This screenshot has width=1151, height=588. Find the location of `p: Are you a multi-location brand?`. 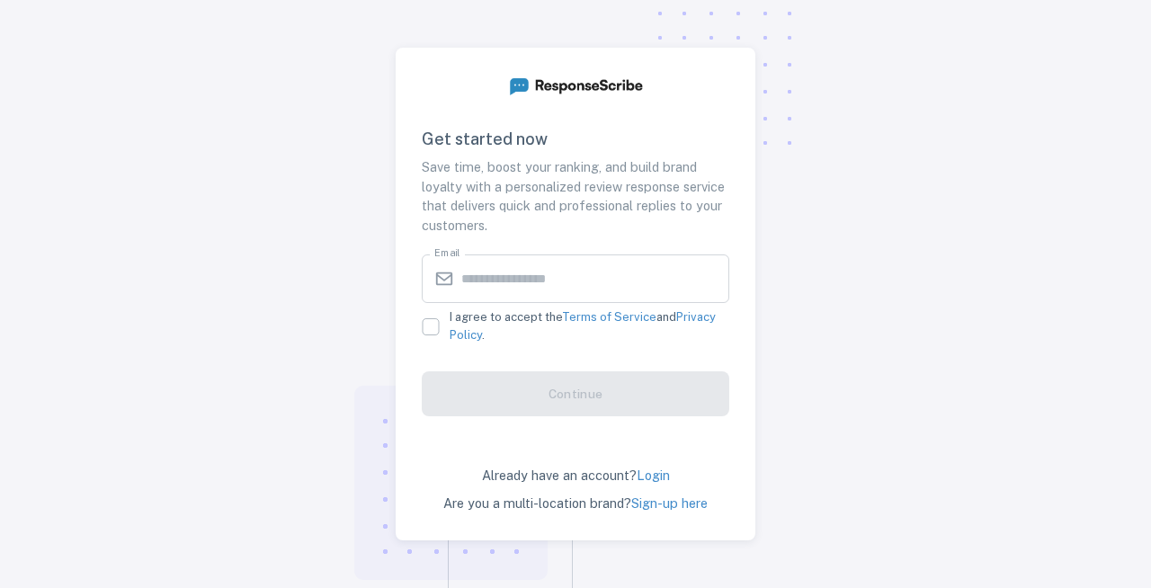

p: Are you a multi-location brand? is located at coordinates (575, 504).